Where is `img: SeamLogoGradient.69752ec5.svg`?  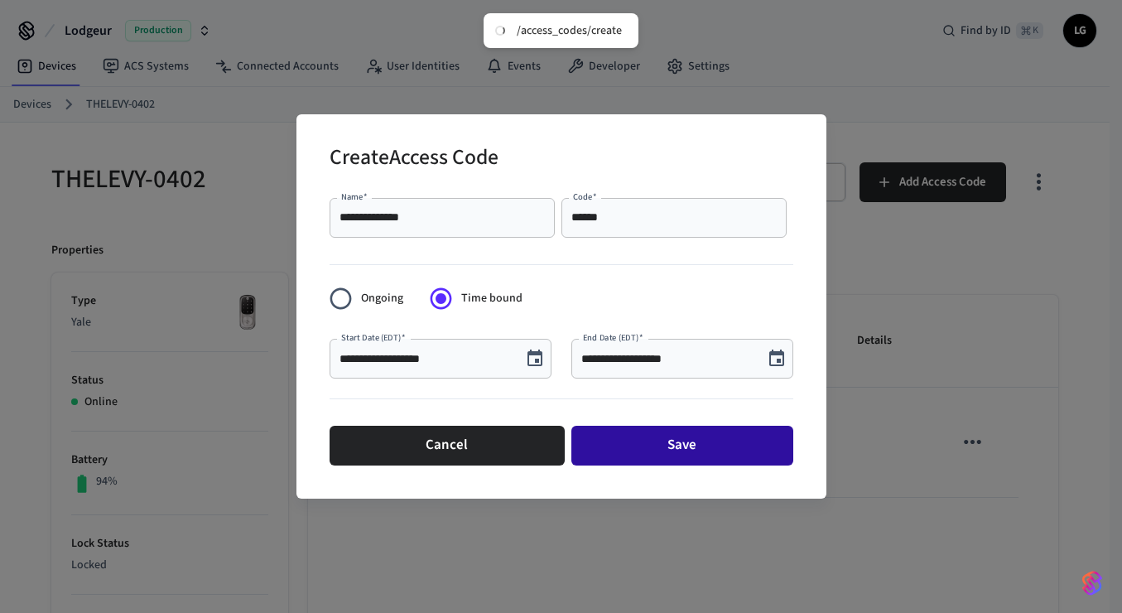
img: SeamLogoGradient.69752ec5.svg is located at coordinates (1092, 583).